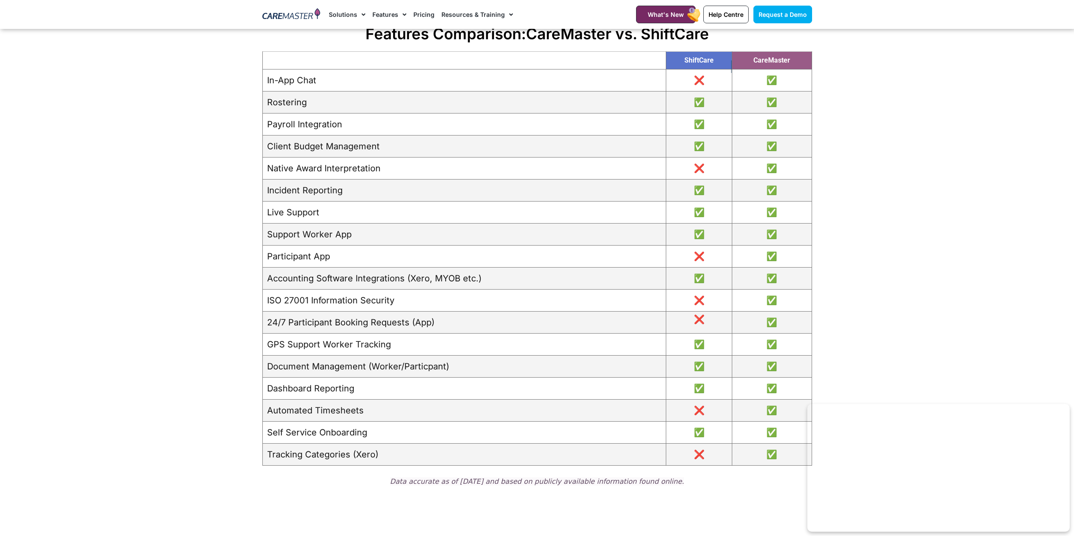 The height and width of the screenshot is (536, 1074). I want to click on td: 24/7 Participant Booking Requests (App), so click(464, 322).